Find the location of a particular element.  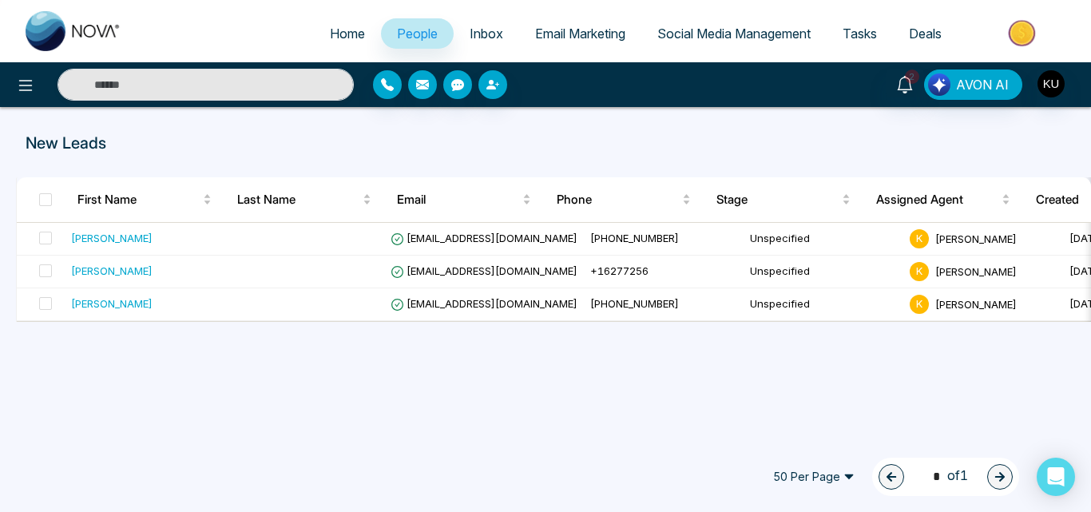

a: Inbox is located at coordinates (486, 34).